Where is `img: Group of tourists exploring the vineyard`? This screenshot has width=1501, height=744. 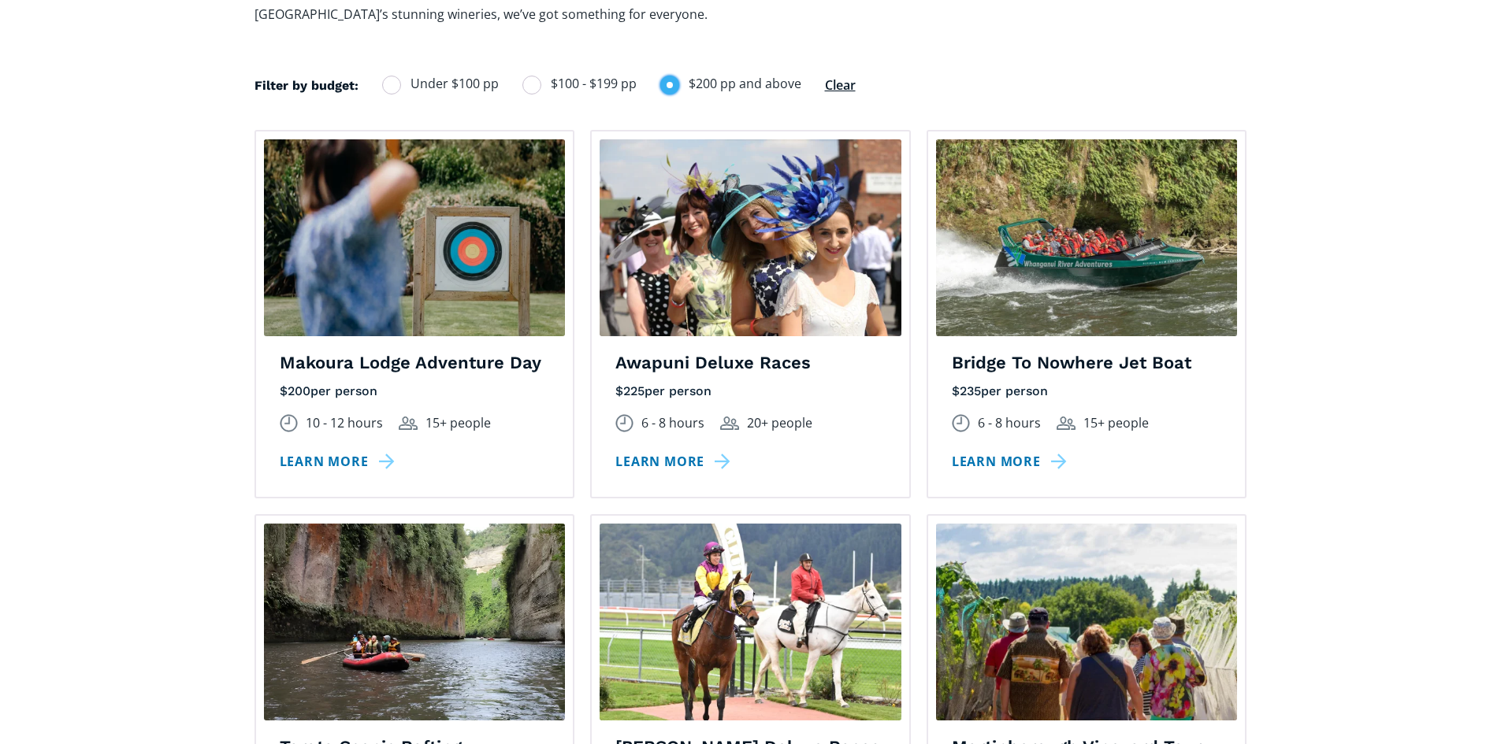 img: Group of tourists exploring the vineyard is located at coordinates (1086, 622).